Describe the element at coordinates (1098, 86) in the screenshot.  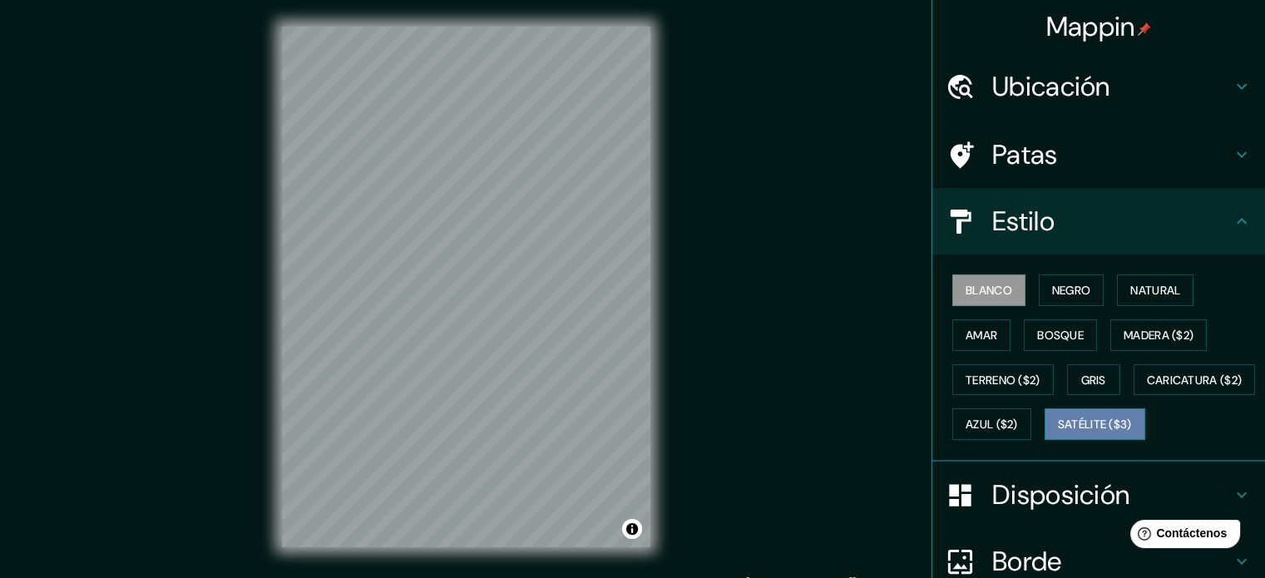
I see `div: Ubicación` at that location.